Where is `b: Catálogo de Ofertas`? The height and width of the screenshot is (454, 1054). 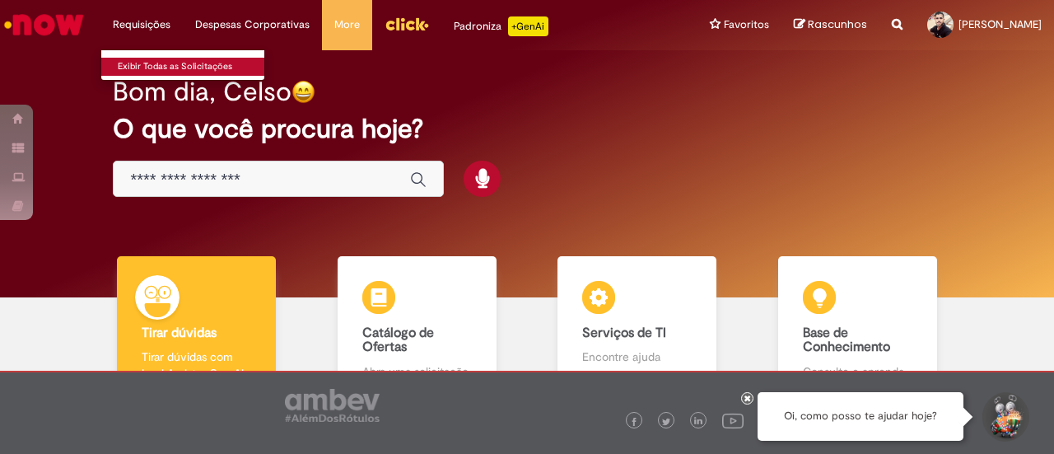 b: Catálogo de Ofertas is located at coordinates (398, 340).